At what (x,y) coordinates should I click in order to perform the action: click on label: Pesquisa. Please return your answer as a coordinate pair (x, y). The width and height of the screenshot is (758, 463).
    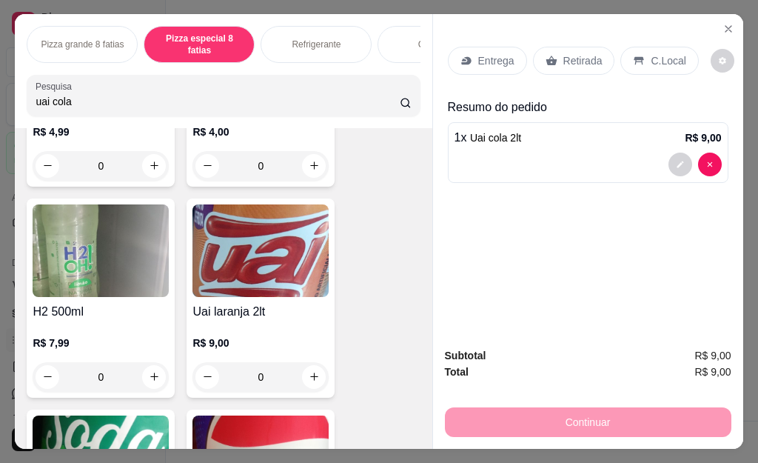
    Looking at the image, I should click on (56, 86).